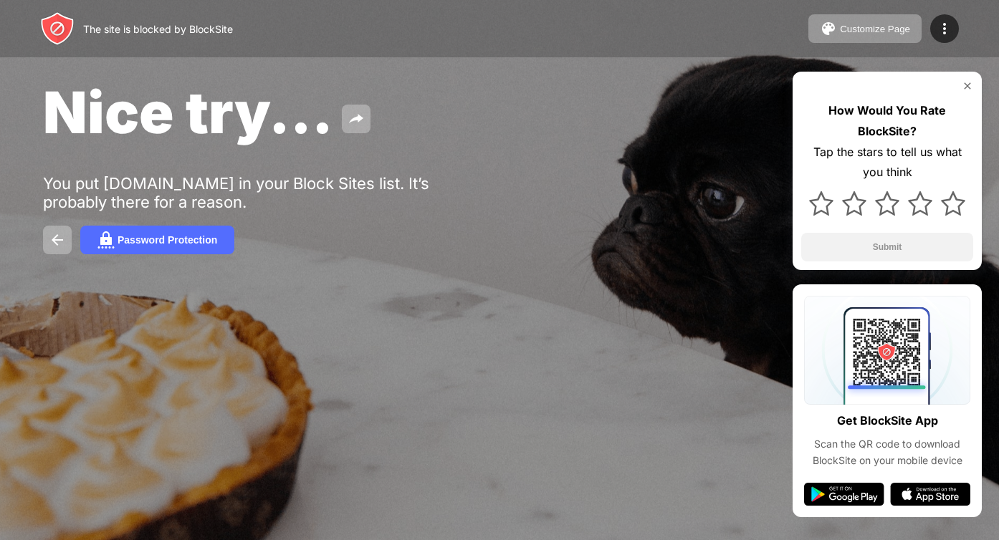 Image resolution: width=999 pixels, height=540 pixels. What do you see at coordinates (967, 86) in the screenshot?
I see `img: rate-us-close.svg` at bounding box center [967, 86].